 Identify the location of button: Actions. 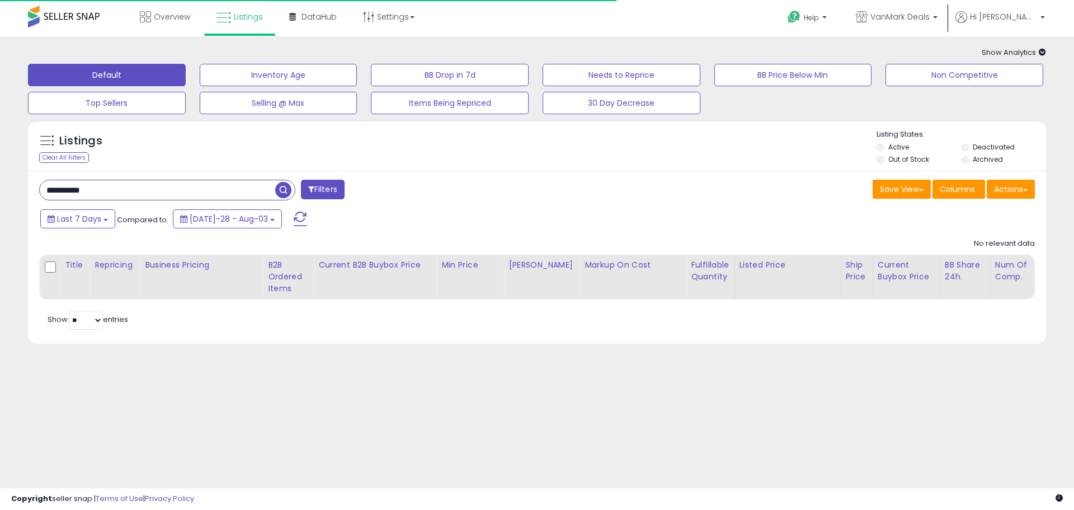
(1011, 189).